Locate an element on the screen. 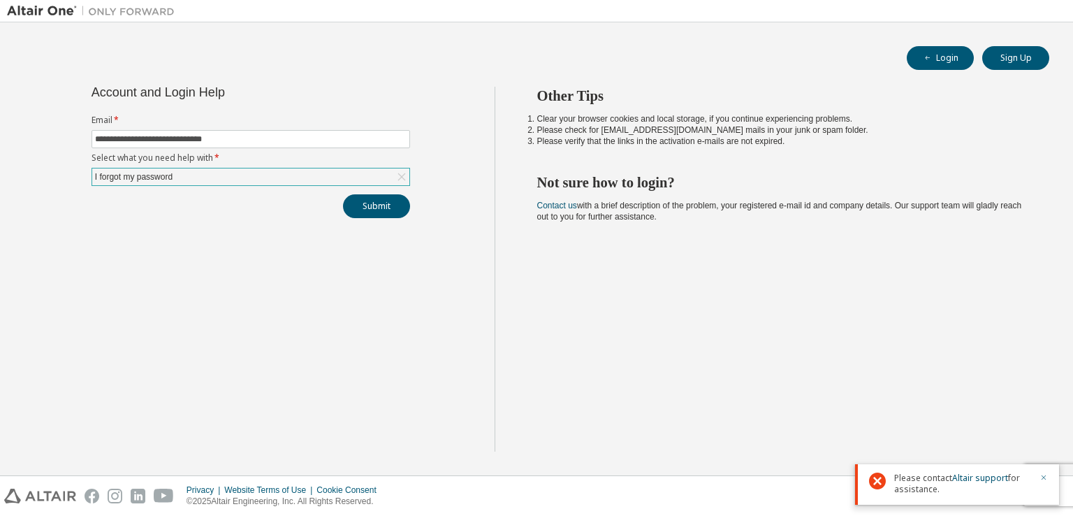 This screenshot has width=1073, height=516. div: Privacy is located at coordinates (205, 490).